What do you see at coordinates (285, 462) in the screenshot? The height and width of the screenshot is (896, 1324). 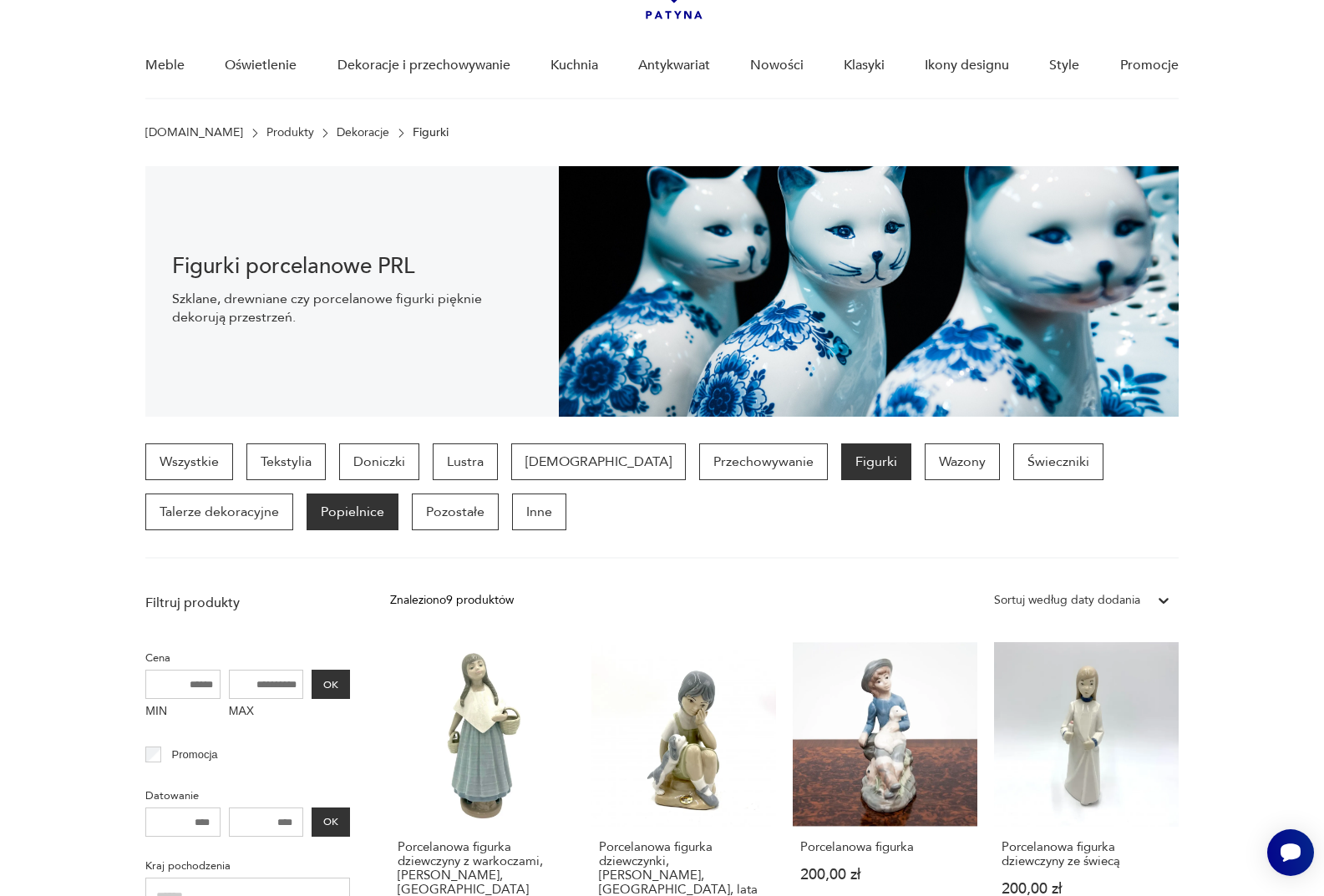 I see `a: Tekstylia` at bounding box center [285, 462].